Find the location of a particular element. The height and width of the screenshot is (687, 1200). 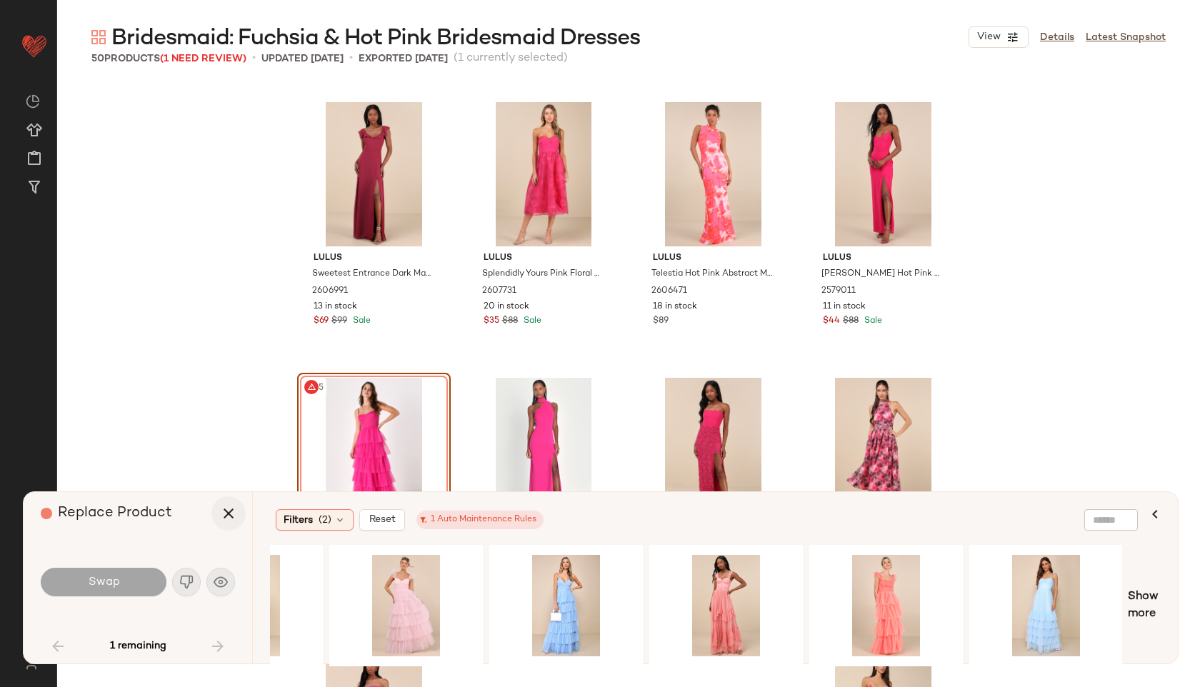

span: $44 is located at coordinates (831, 321).